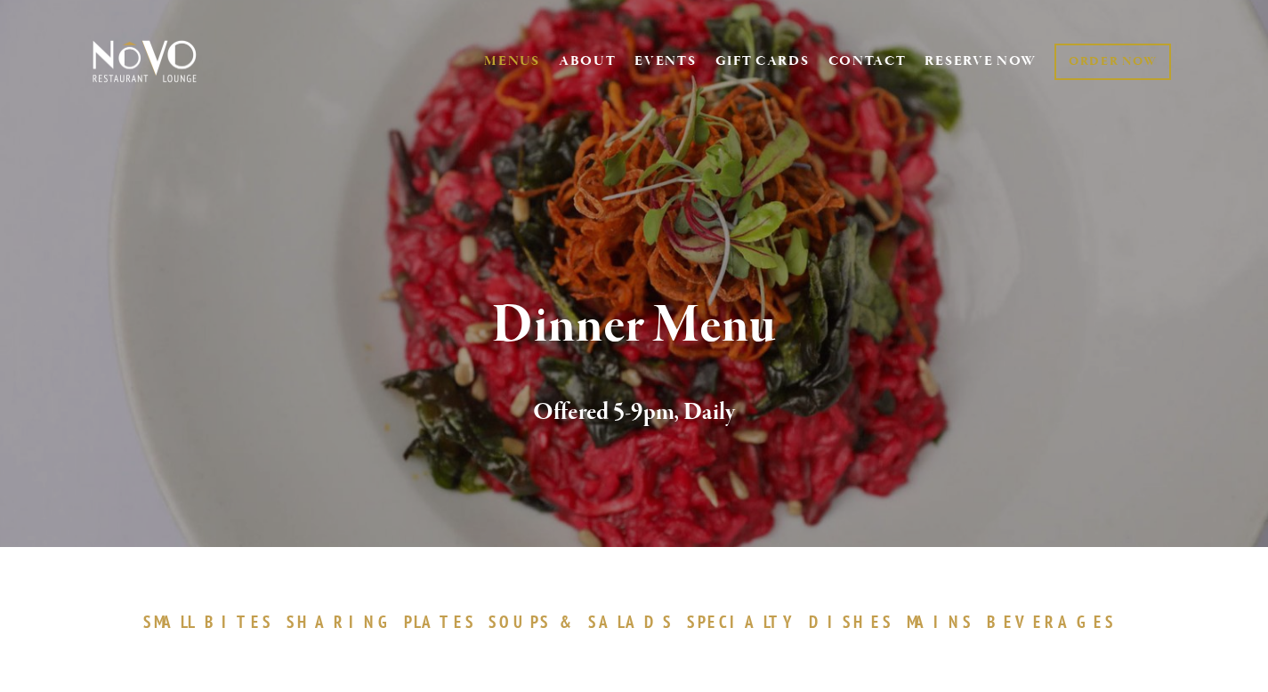 This screenshot has width=1268, height=692. I want to click on a: RESERVE NOW, so click(980, 61).